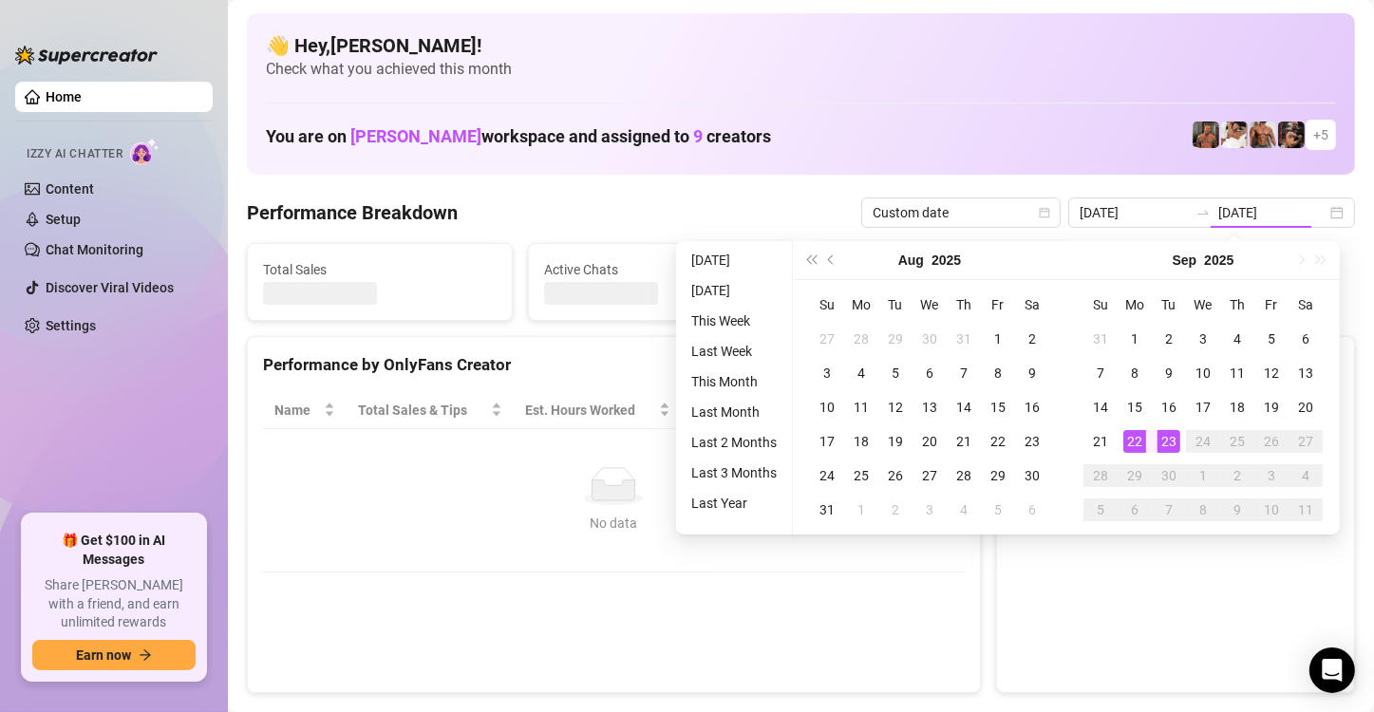 Image resolution: width=1374 pixels, height=712 pixels. Describe the element at coordinates (745, 410) in the screenshot. I see `th: Sales / Hour` at that location.